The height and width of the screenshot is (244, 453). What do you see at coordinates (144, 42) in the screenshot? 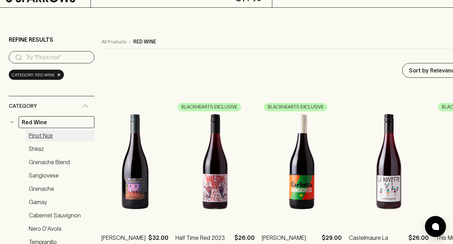
I see `p: red wine` at bounding box center [144, 42].